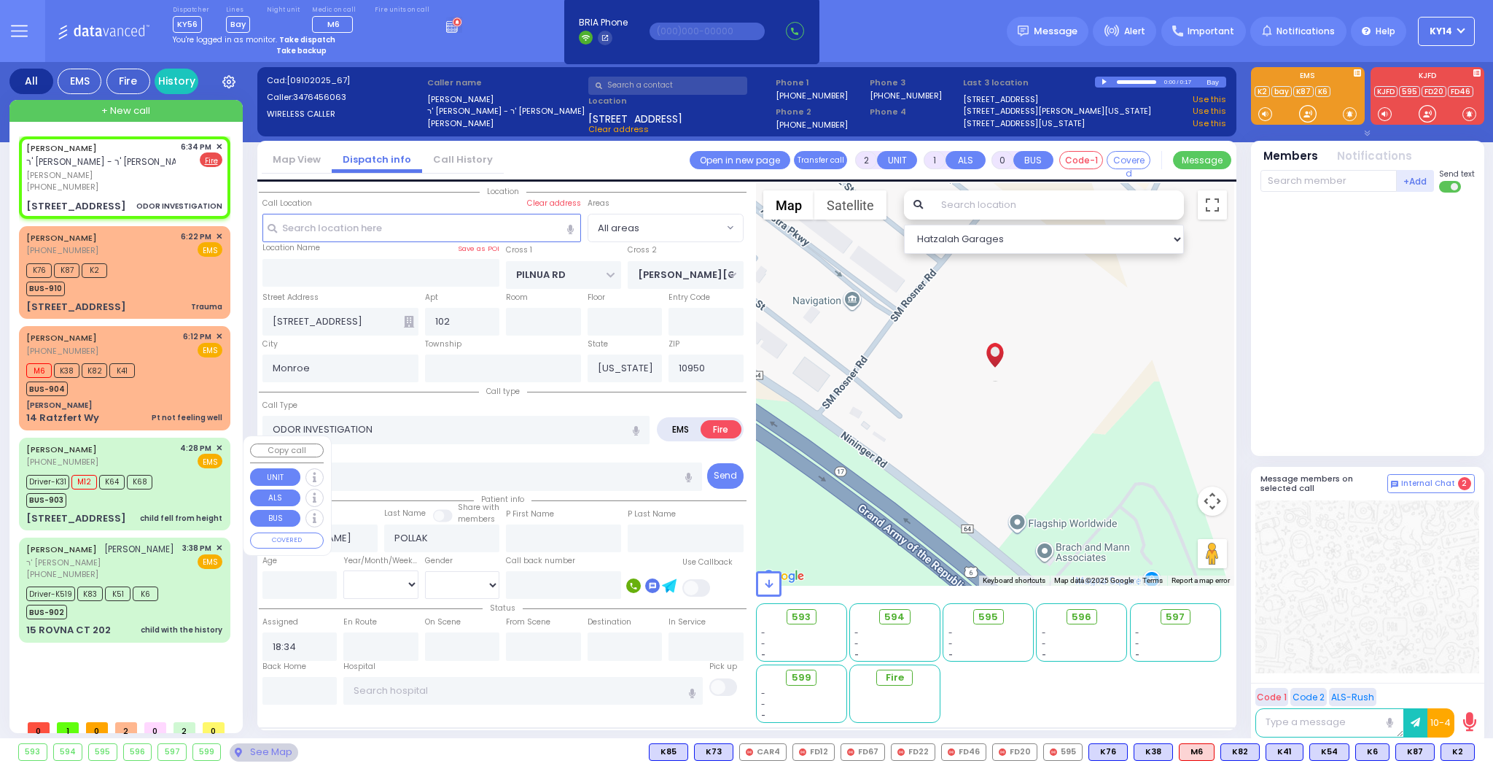  I want to click on span: 0, so click(39, 727).